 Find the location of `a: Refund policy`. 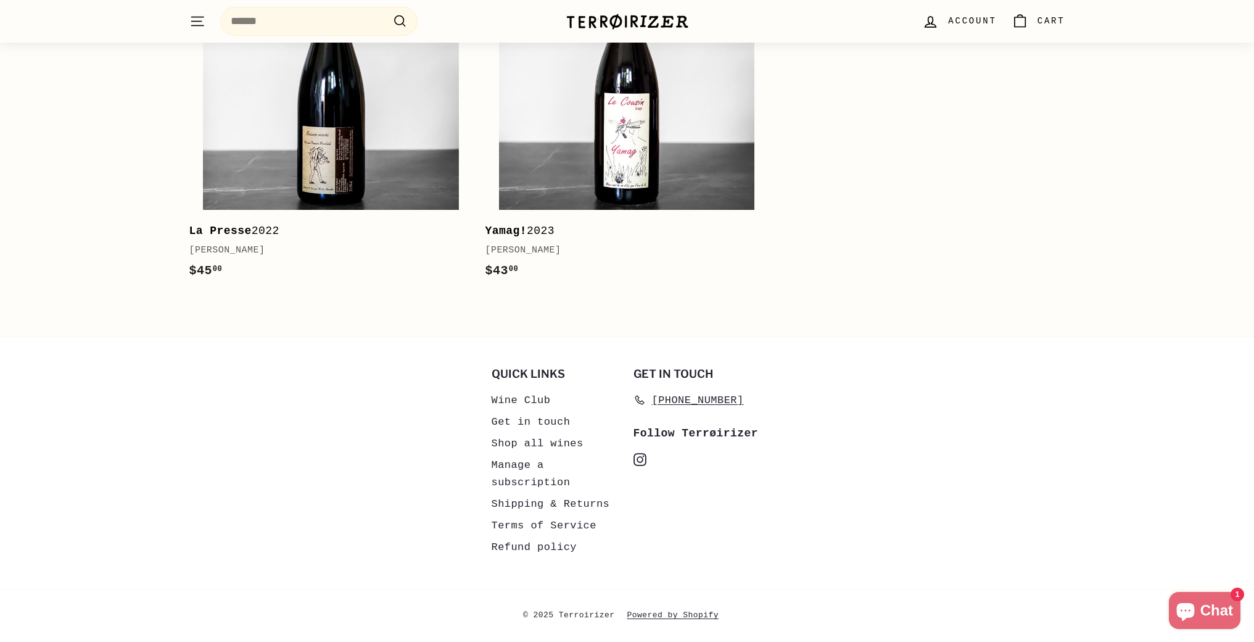

a: Refund policy is located at coordinates (534, 547).